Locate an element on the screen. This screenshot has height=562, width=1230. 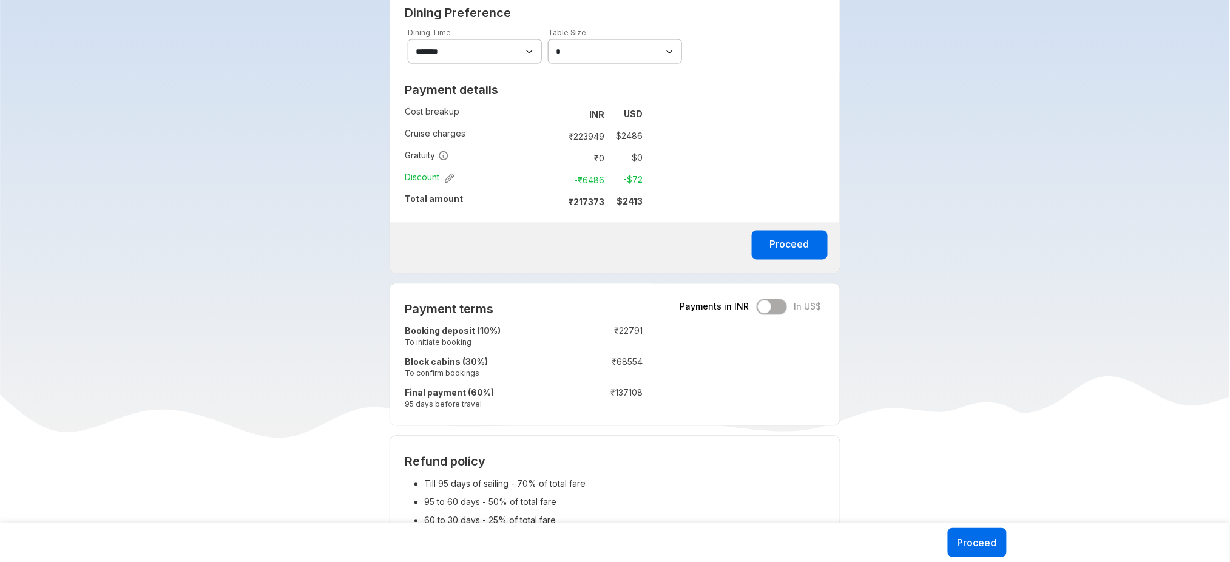
small: 95 days before travel is located at coordinates (484, 404).